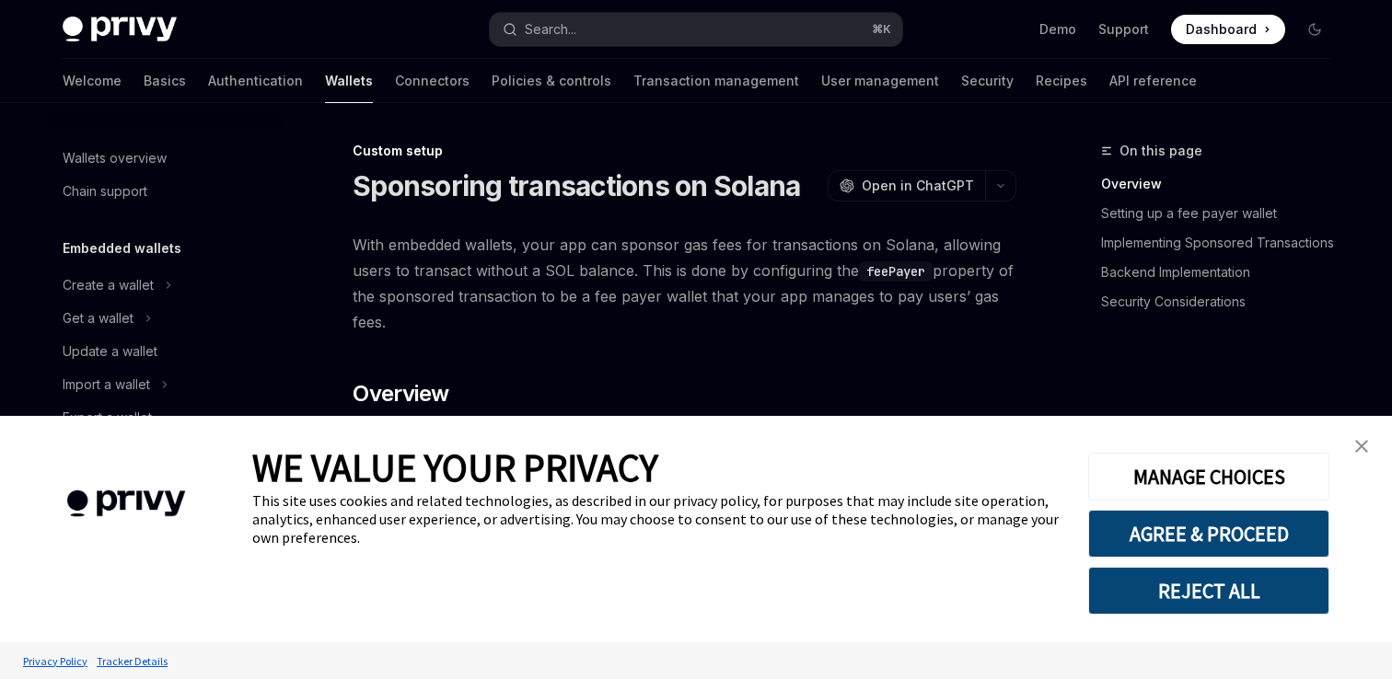 Image resolution: width=1392 pixels, height=679 pixels. I want to click on a: Demo, so click(1057, 29).